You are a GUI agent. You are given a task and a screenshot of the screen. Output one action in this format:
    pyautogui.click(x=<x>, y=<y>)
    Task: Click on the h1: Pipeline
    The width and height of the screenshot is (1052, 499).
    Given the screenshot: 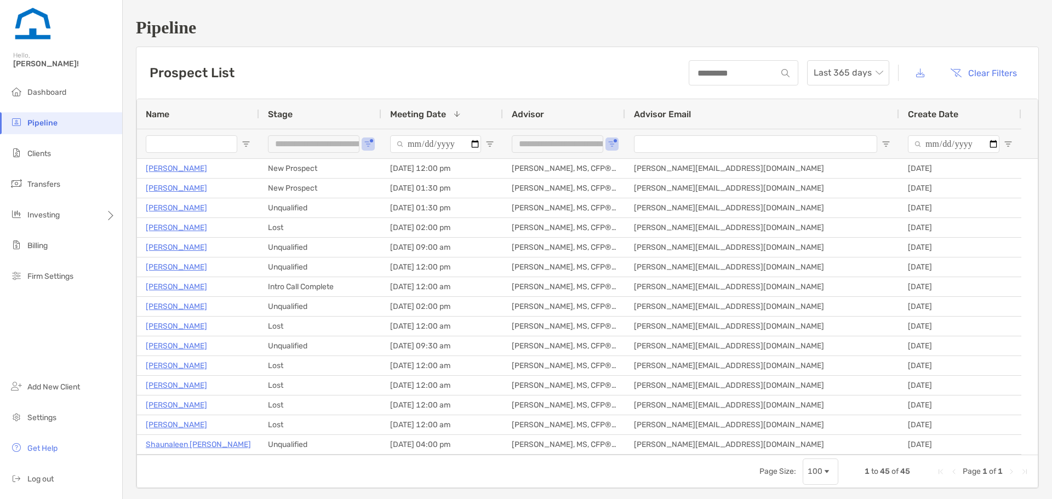 What is the action you would take?
    pyautogui.click(x=587, y=27)
    